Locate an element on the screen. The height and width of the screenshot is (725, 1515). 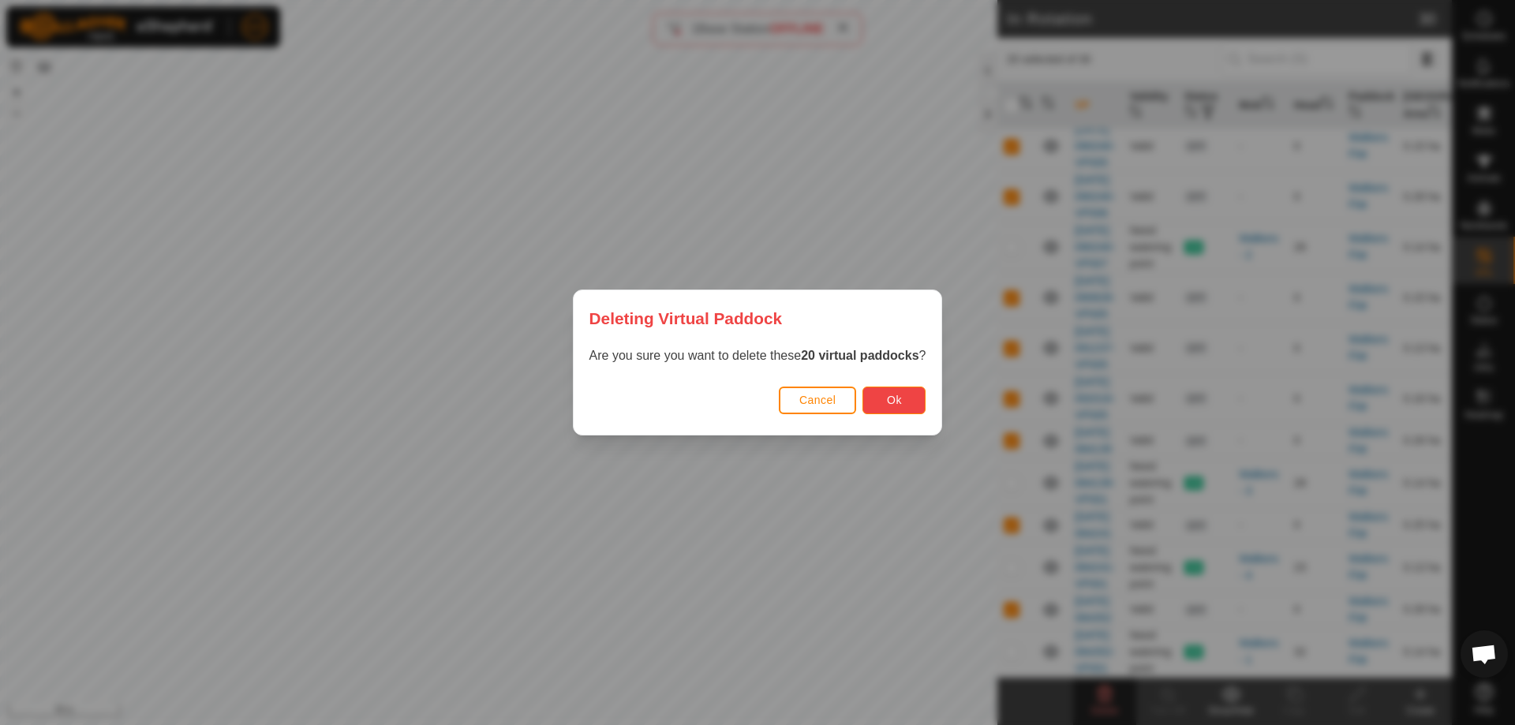
a: Open chat is located at coordinates (1484, 654).